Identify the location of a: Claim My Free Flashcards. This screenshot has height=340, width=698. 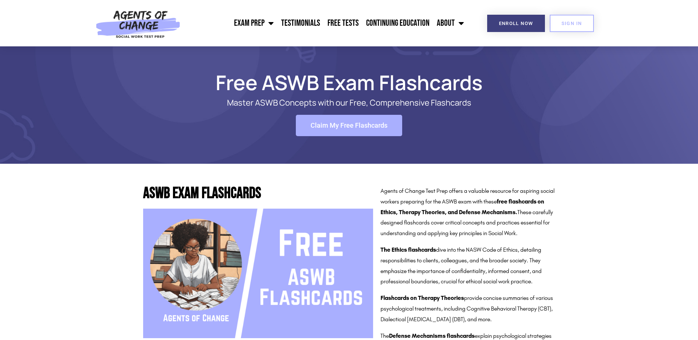
(349, 126).